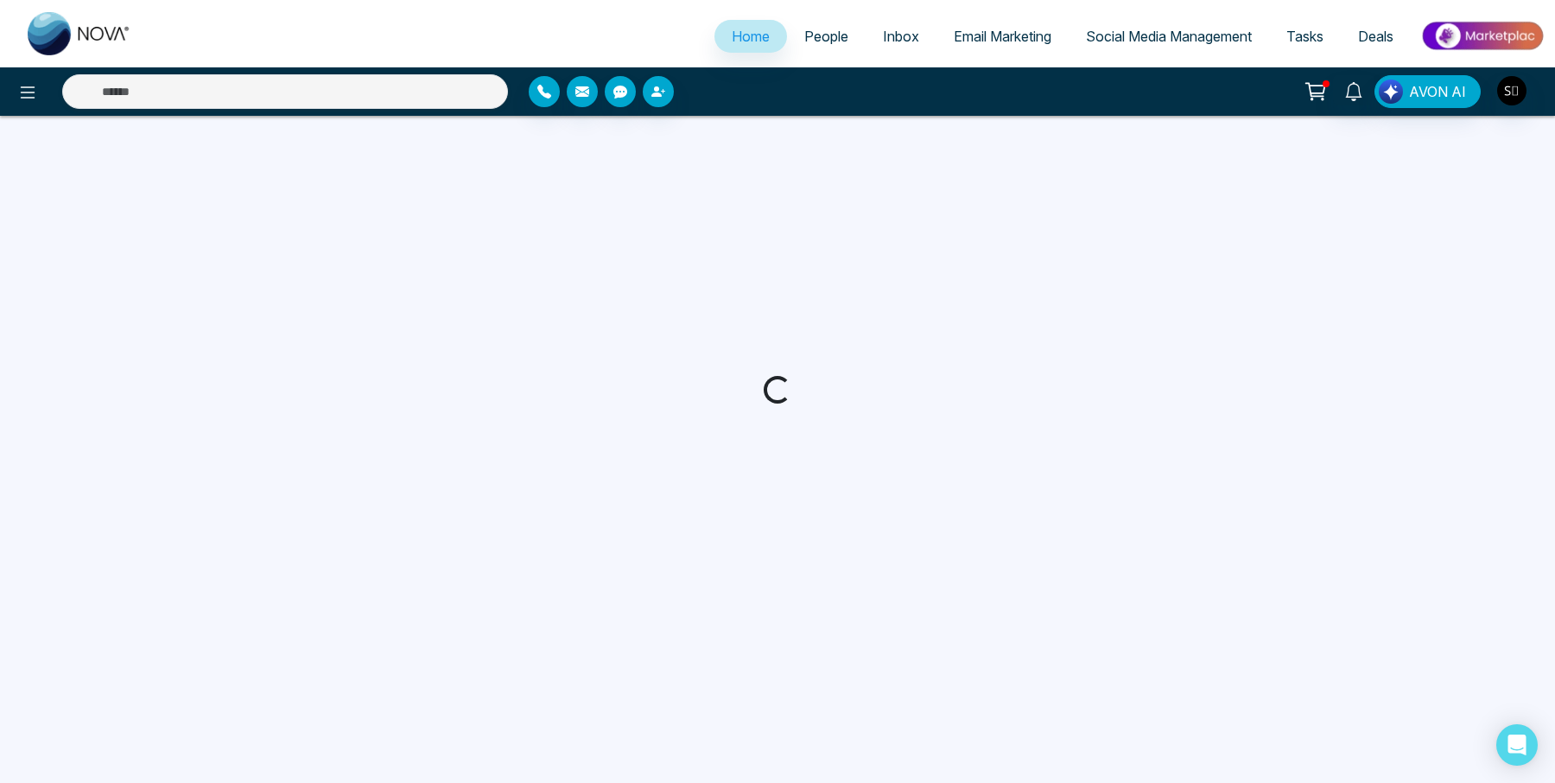 The image size is (1555, 783). Describe the element at coordinates (1002, 36) in the screenshot. I see `span: Email Marketing` at that location.